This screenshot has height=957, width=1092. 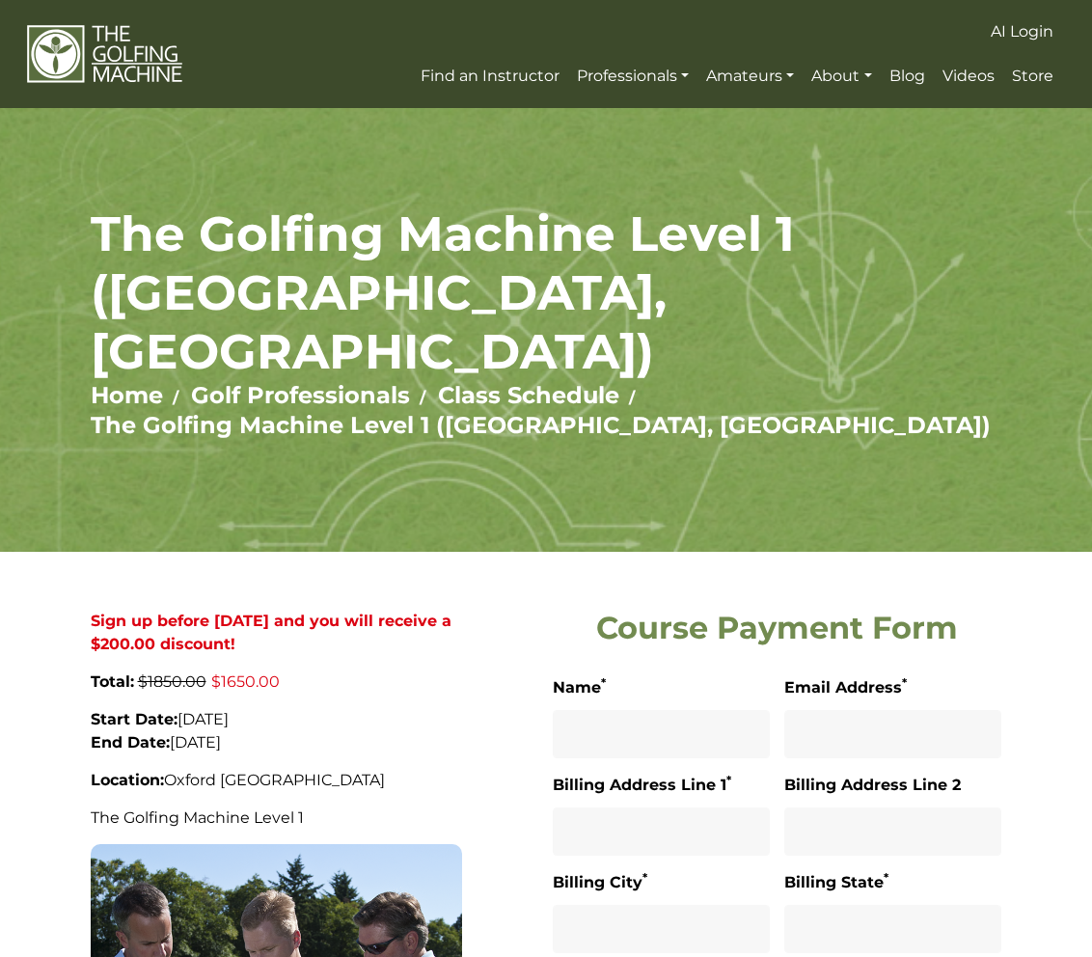 I want to click on label: Name, so click(x=579, y=688).